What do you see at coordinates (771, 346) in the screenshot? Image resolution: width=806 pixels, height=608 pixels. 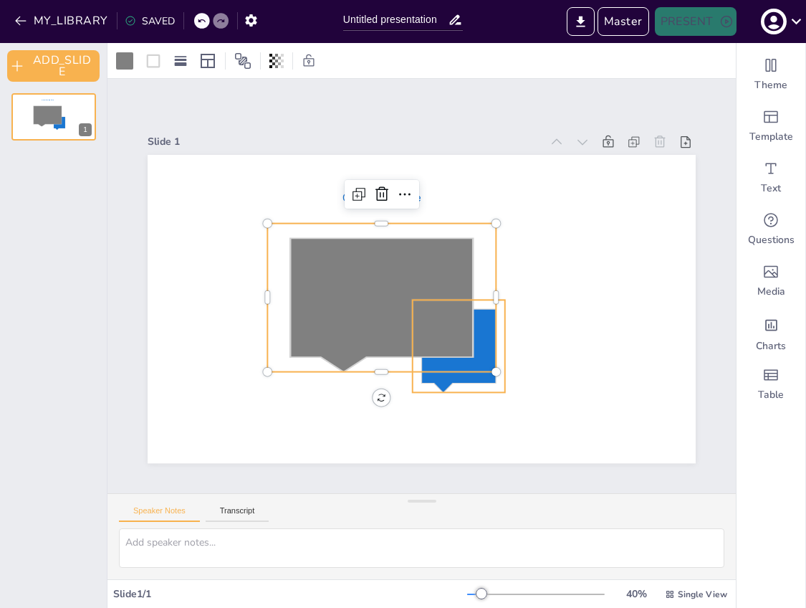 I see `span: Charts` at bounding box center [771, 346].